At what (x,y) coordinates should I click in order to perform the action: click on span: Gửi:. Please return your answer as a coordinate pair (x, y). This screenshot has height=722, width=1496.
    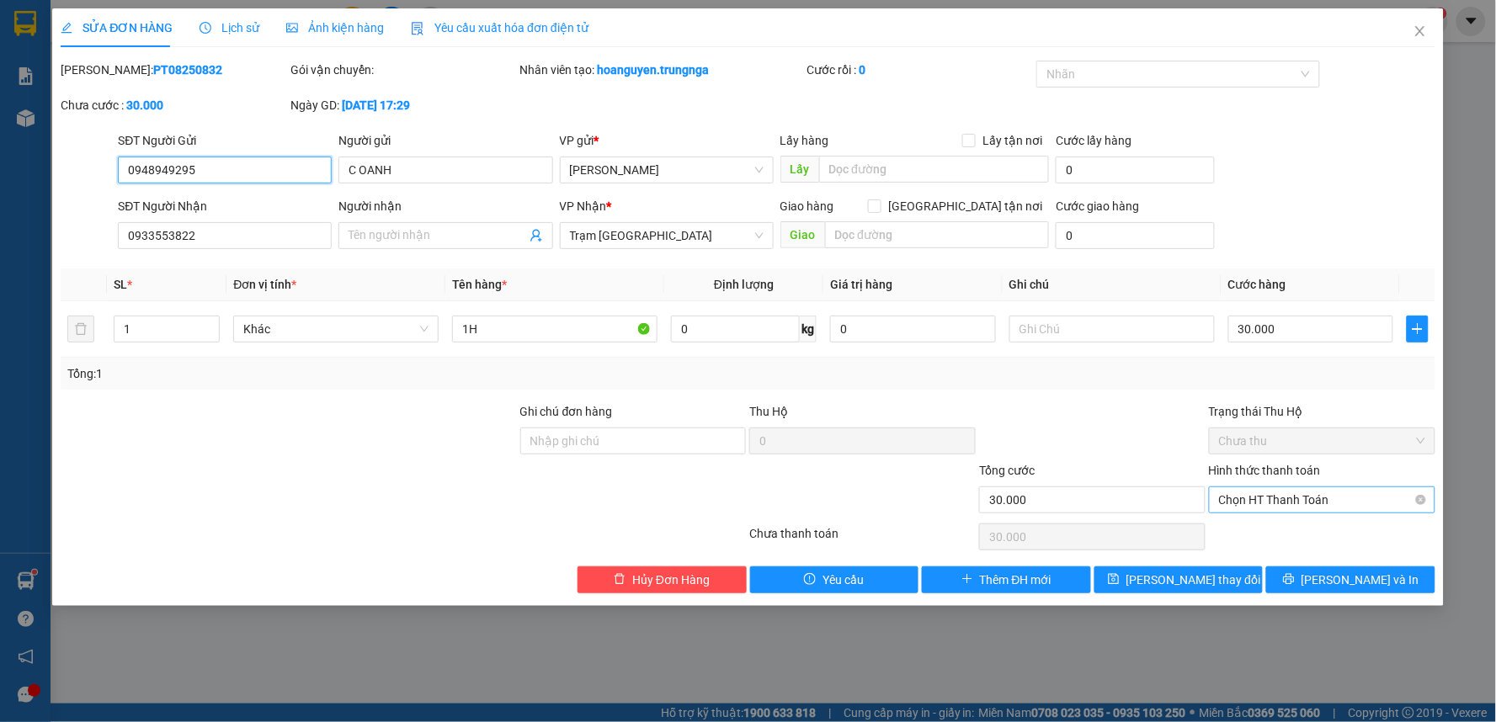
    Looking at the image, I should click on (27, 23).